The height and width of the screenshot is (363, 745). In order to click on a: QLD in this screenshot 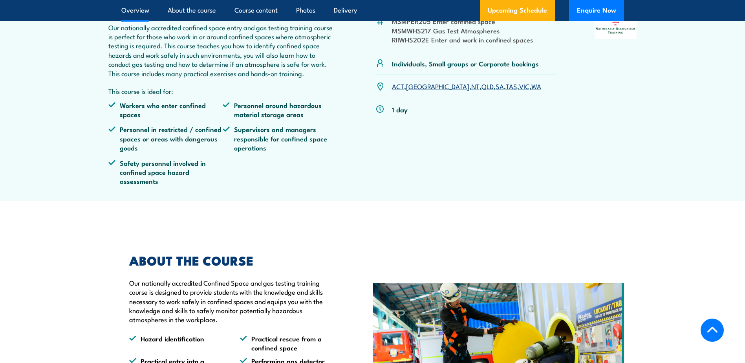, I will do `click(488, 86)`.